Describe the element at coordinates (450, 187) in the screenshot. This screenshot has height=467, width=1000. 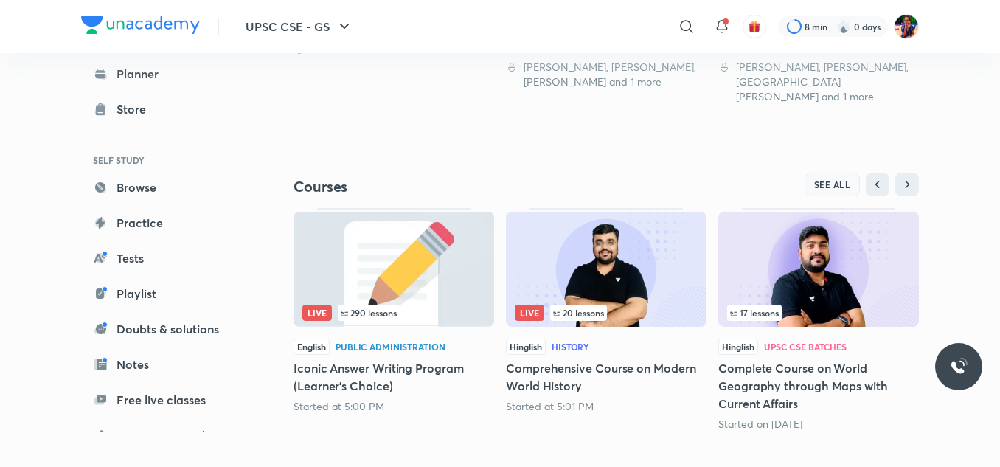
I see `h4: Courses` at that location.